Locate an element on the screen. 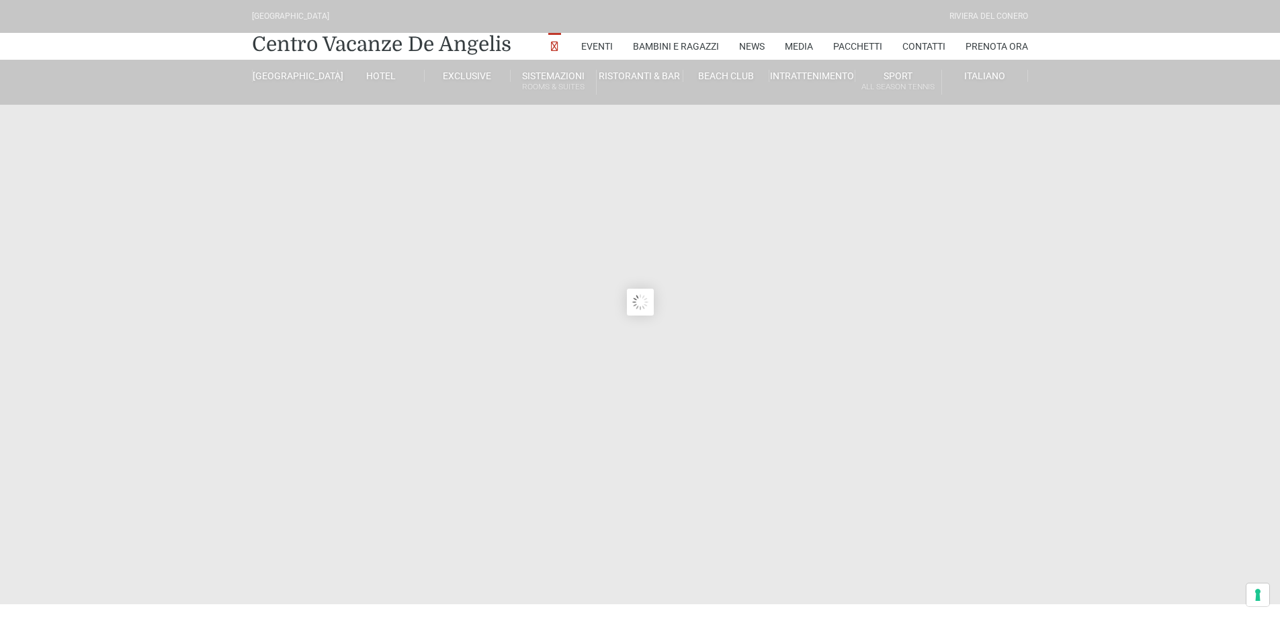 Image resolution: width=1280 pixels, height=617 pixels. a: Exclusive is located at coordinates (468, 76).